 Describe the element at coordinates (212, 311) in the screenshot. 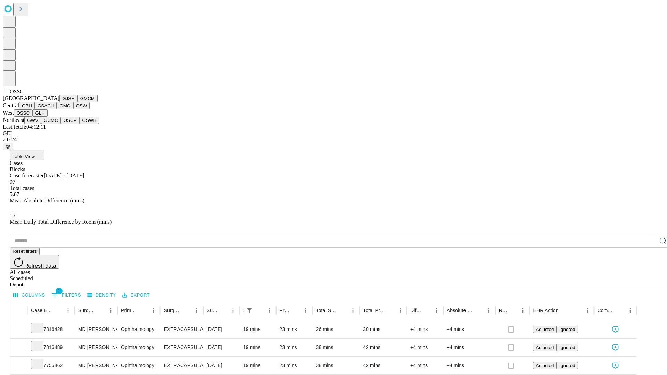

I see `div: Surgery Date` at that location.